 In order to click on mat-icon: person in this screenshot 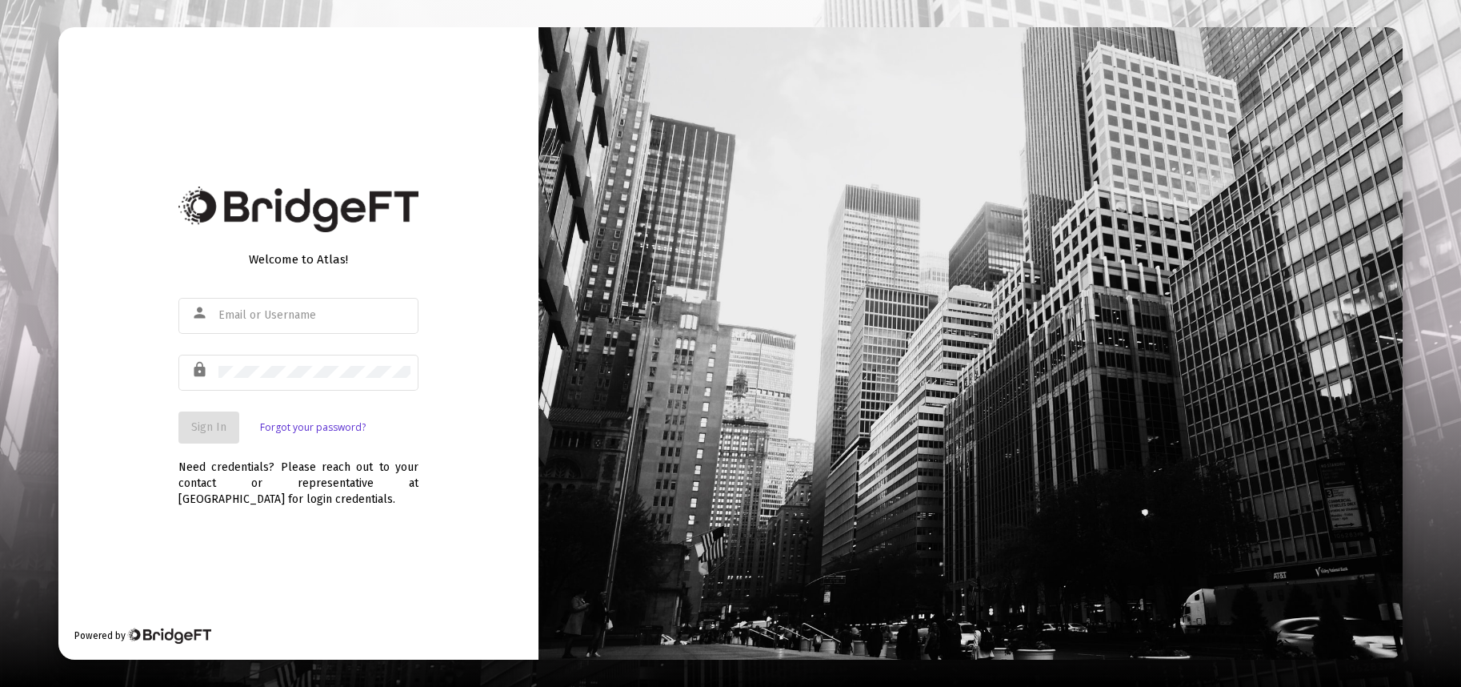, I will do `click(201, 313)`.